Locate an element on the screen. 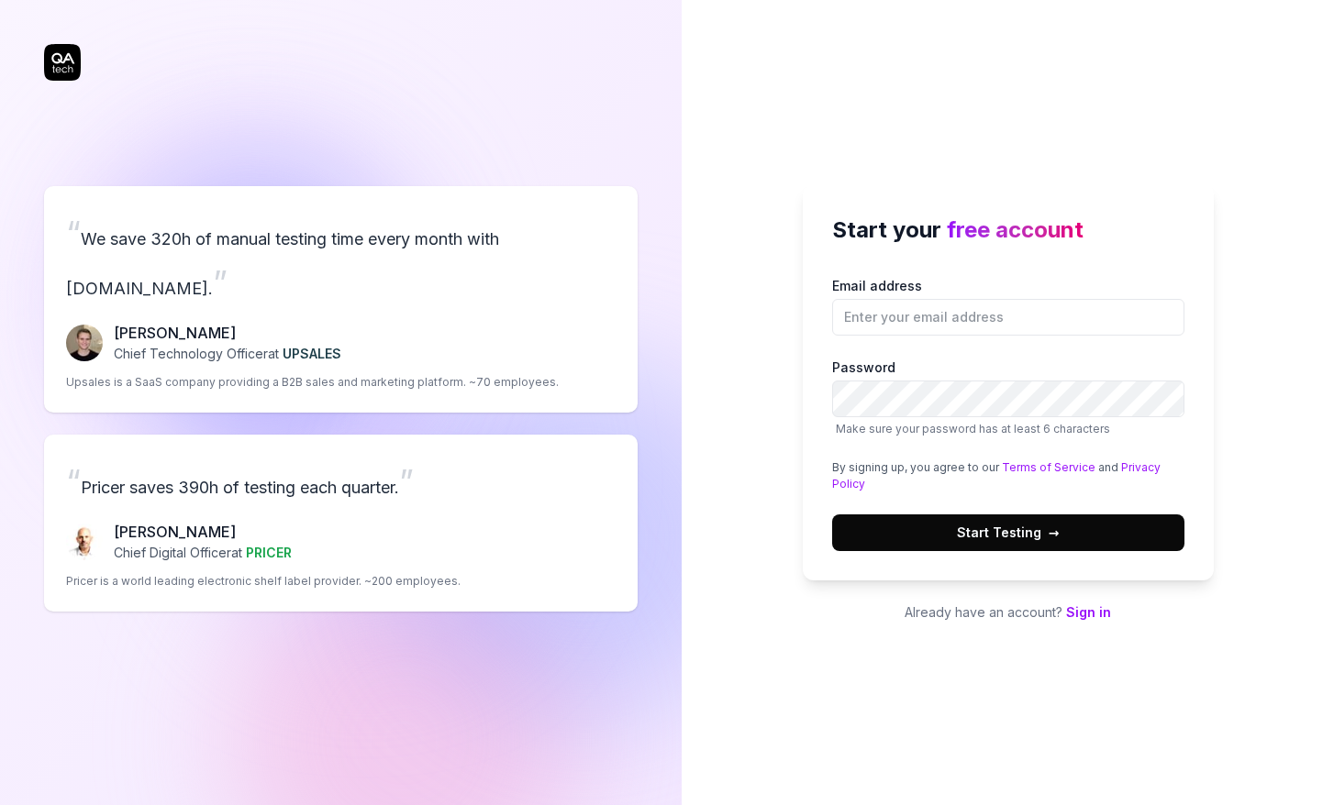 This screenshot has width=1334, height=805. p: Pricer is a world leading electronic shelf label provider. ~200 employees. is located at coordinates (263, 582).